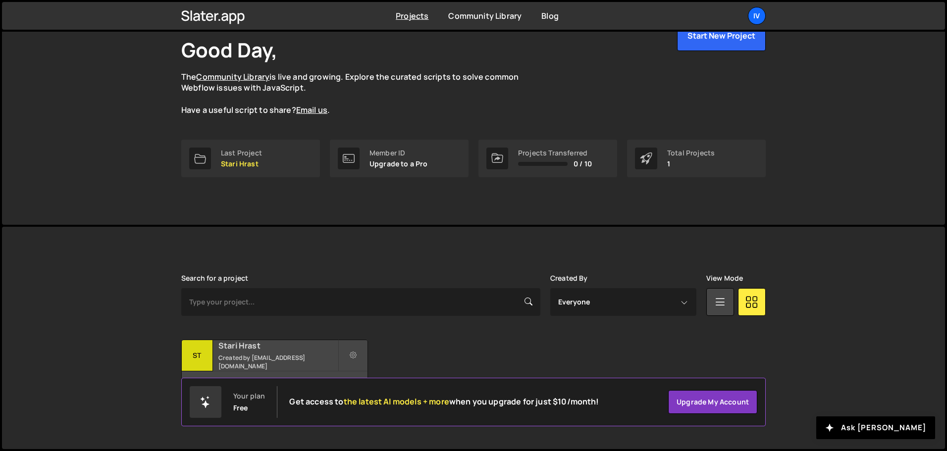  What do you see at coordinates (249, 396) in the screenshot?
I see `div: Your plan` at bounding box center [249, 396].